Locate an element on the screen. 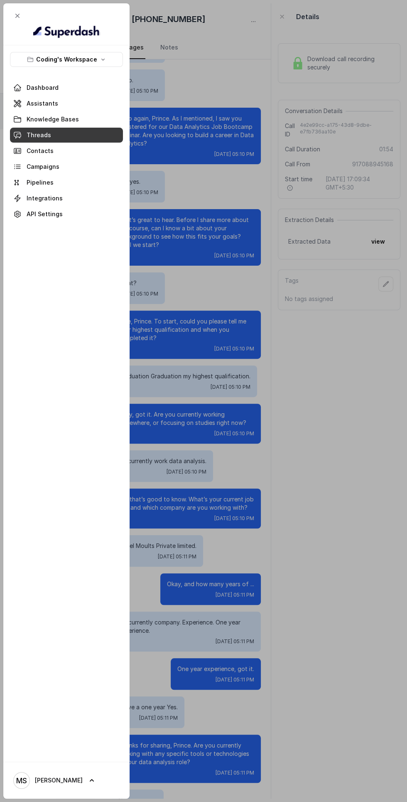 The height and width of the screenshot is (802, 407). a: Dashboard is located at coordinates (67, 88).